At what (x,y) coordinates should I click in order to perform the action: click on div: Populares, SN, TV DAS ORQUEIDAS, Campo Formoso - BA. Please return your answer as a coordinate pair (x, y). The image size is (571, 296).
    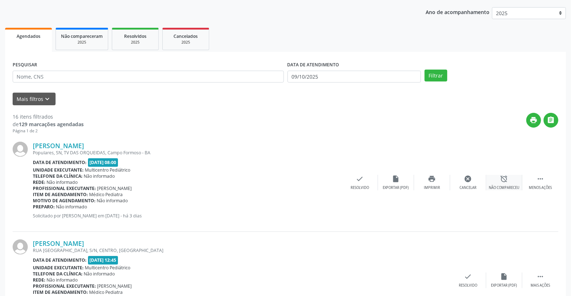
    Looking at the image, I should click on (187, 153).